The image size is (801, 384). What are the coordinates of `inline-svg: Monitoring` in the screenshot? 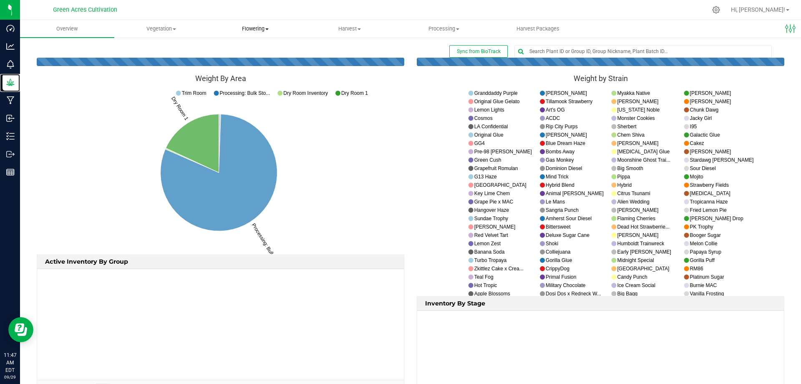 It's located at (10, 64).